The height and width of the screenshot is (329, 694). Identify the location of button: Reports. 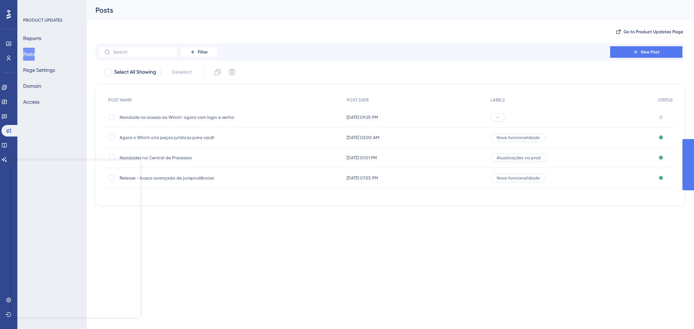
(32, 38).